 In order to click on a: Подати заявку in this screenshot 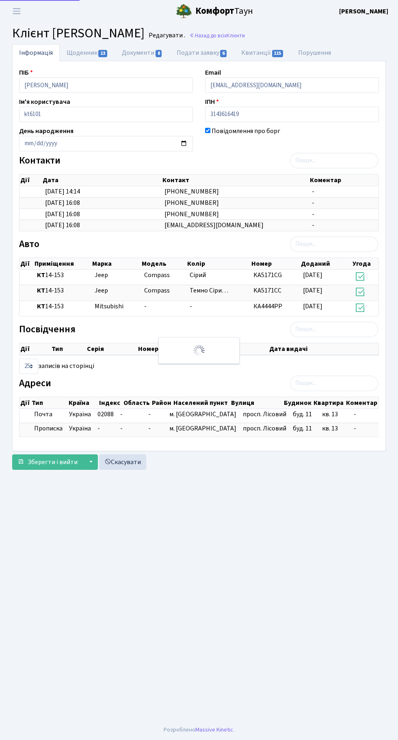, I will do `click(202, 53)`.